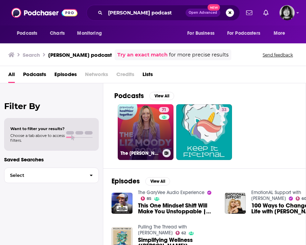 The width and height of the screenshot is (306, 245). I want to click on a: 62, so click(181, 233).